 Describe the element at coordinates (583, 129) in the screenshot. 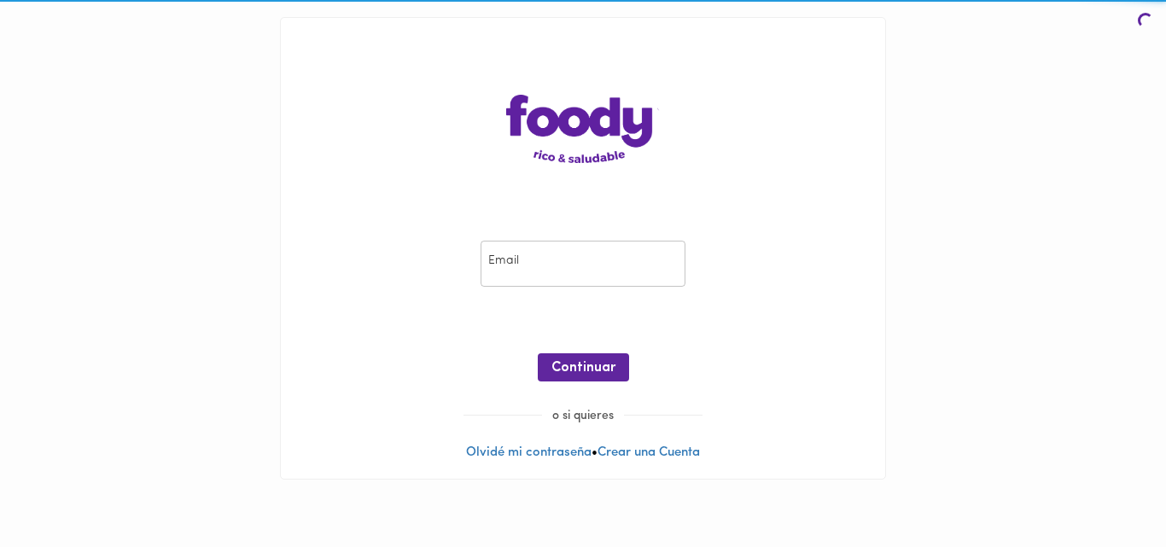

I see `img: logo-main-page.png` at that location.